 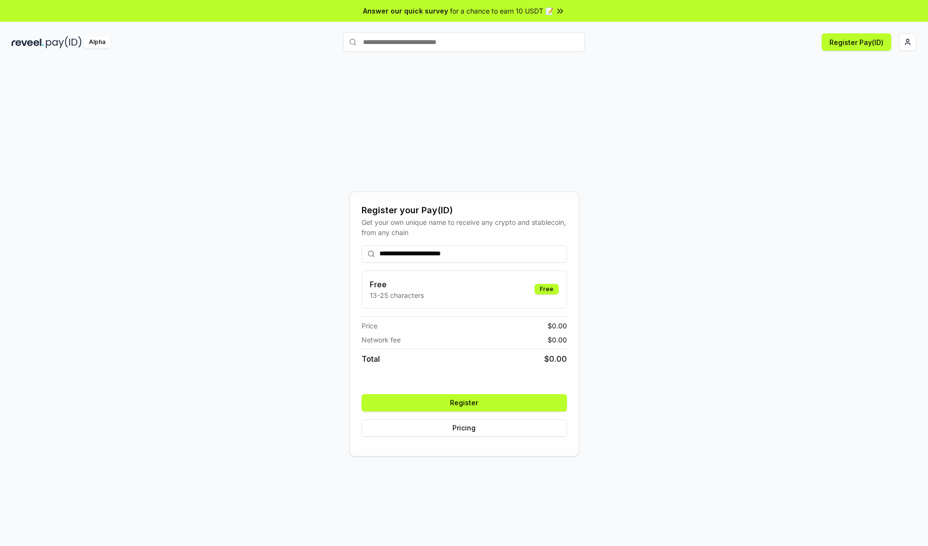 I want to click on div: Register your Pay(ID), so click(x=464, y=210).